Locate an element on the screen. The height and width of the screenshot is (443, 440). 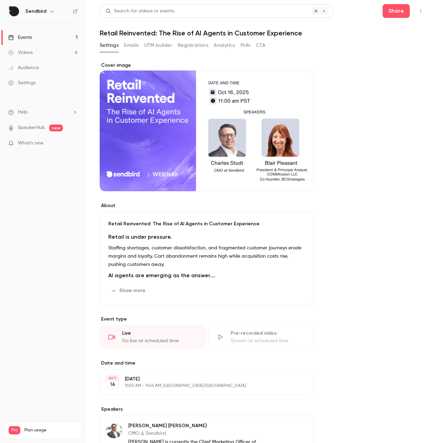
p: Event type is located at coordinates (207, 319).